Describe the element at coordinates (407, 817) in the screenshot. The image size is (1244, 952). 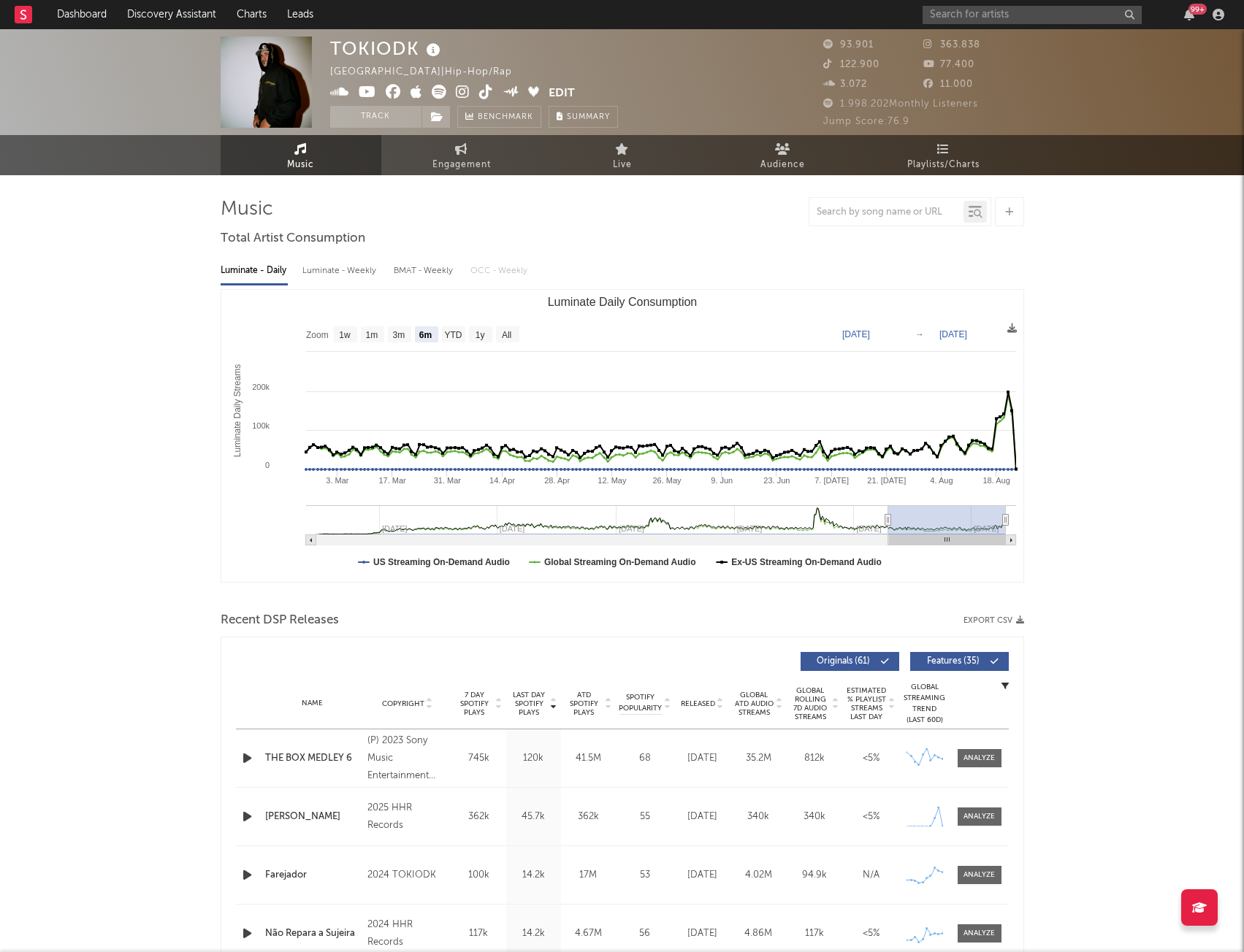
I see `div: 2025 HHR Records` at that location.